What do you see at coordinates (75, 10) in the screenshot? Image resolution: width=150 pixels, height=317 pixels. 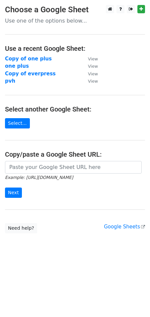 I see `h3: Choose a Google Sheet` at bounding box center [75, 10].